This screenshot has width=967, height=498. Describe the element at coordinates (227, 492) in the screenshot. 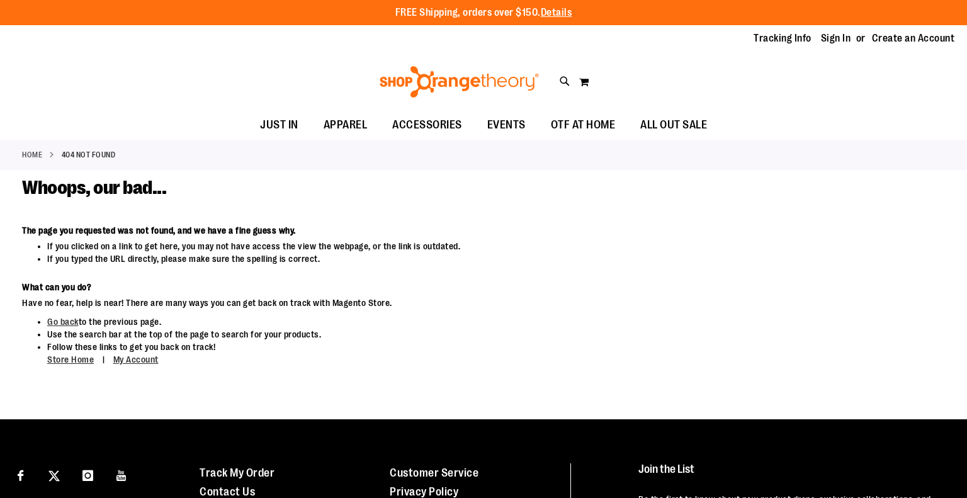

I see `a: Contact Us` at that location.